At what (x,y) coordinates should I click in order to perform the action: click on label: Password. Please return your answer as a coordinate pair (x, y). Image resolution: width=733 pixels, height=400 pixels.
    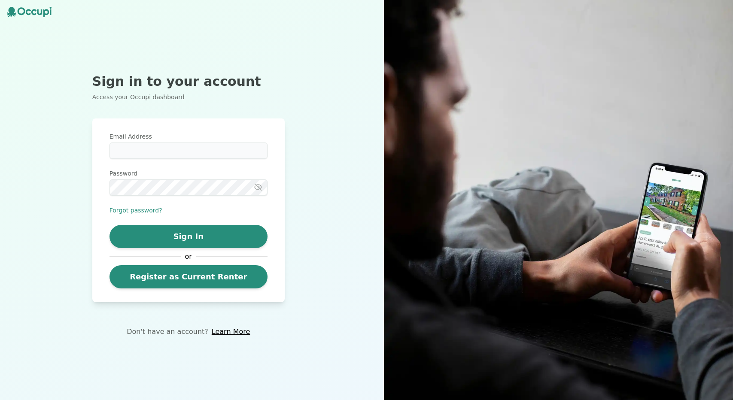
    Looking at the image, I should click on (188, 173).